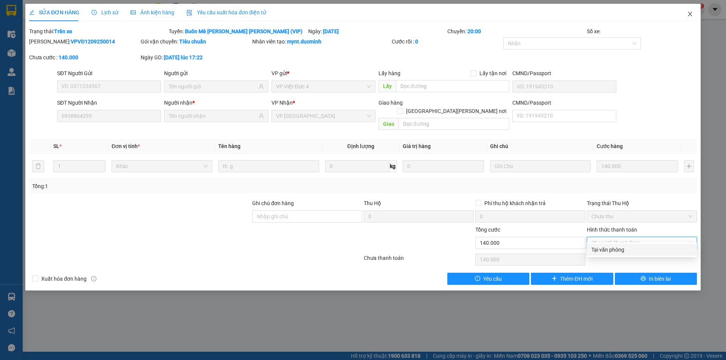 The height and width of the screenshot is (360, 726). I want to click on input: VD: Bàn, Ghế, so click(268, 166).